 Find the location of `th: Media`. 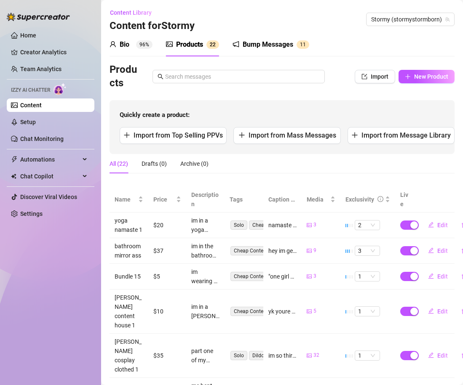

th: Media is located at coordinates (321, 200).